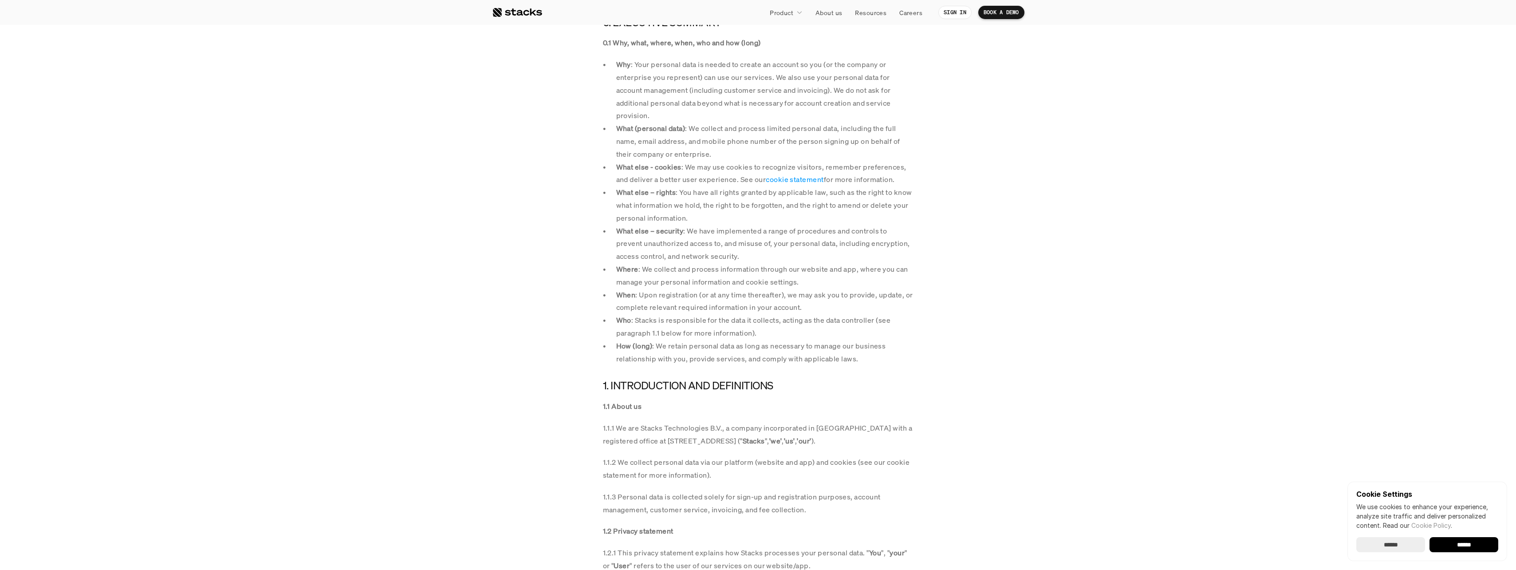 This screenshot has width=1516, height=570. What do you see at coordinates (634, 346) in the screenshot?
I see `strong: How (long)` at bounding box center [634, 346].